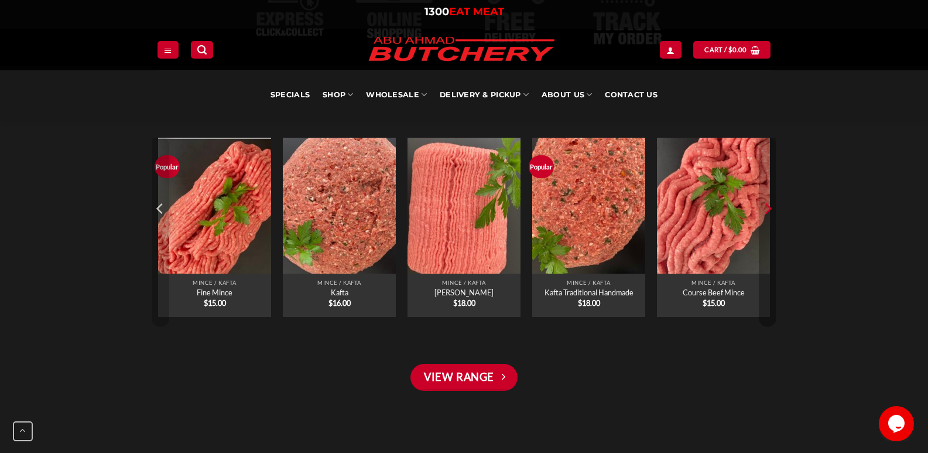 The image size is (928, 453). What do you see at coordinates (23, 431) in the screenshot?
I see `button: Go to top` at bounding box center [23, 431].